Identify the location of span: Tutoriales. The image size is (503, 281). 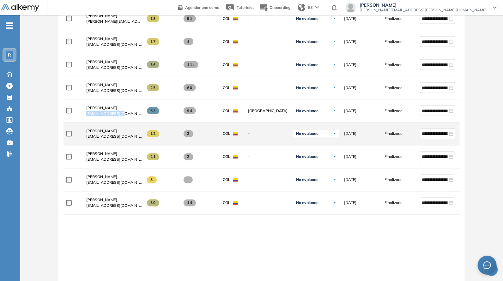
(245, 7).